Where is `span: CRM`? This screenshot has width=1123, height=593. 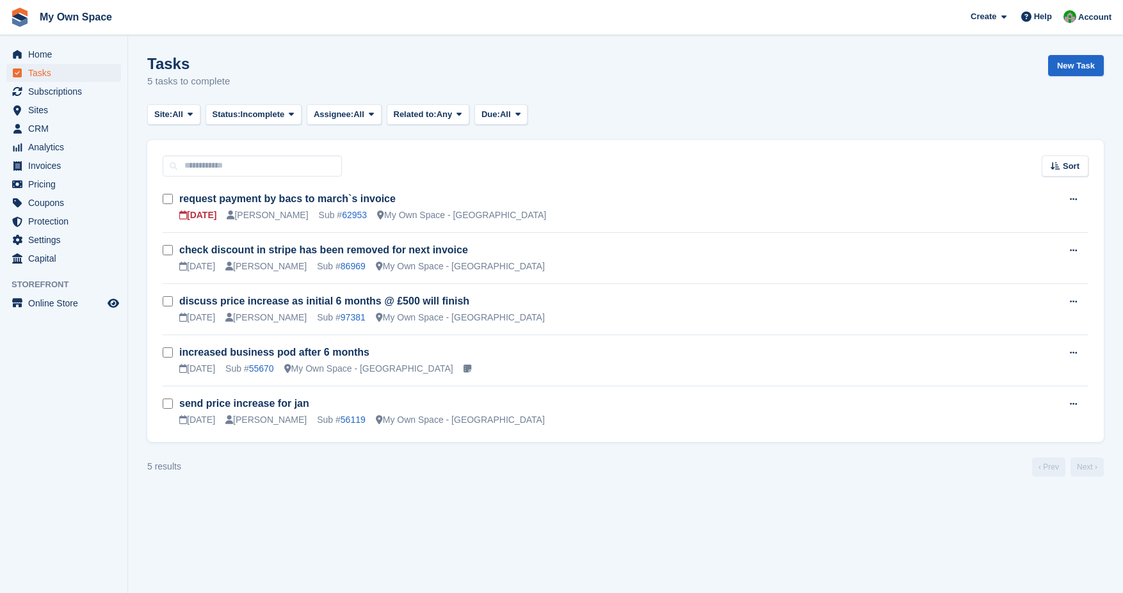 span: CRM is located at coordinates (67, 129).